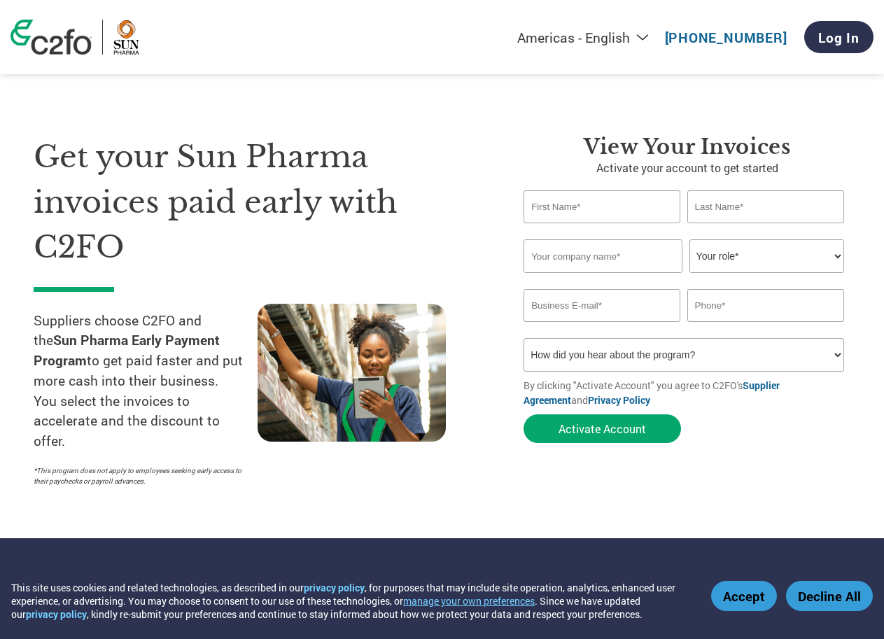 The height and width of the screenshot is (639, 884). Describe the element at coordinates (687, 147) in the screenshot. I see `h3: View Your Invoices` at that location.